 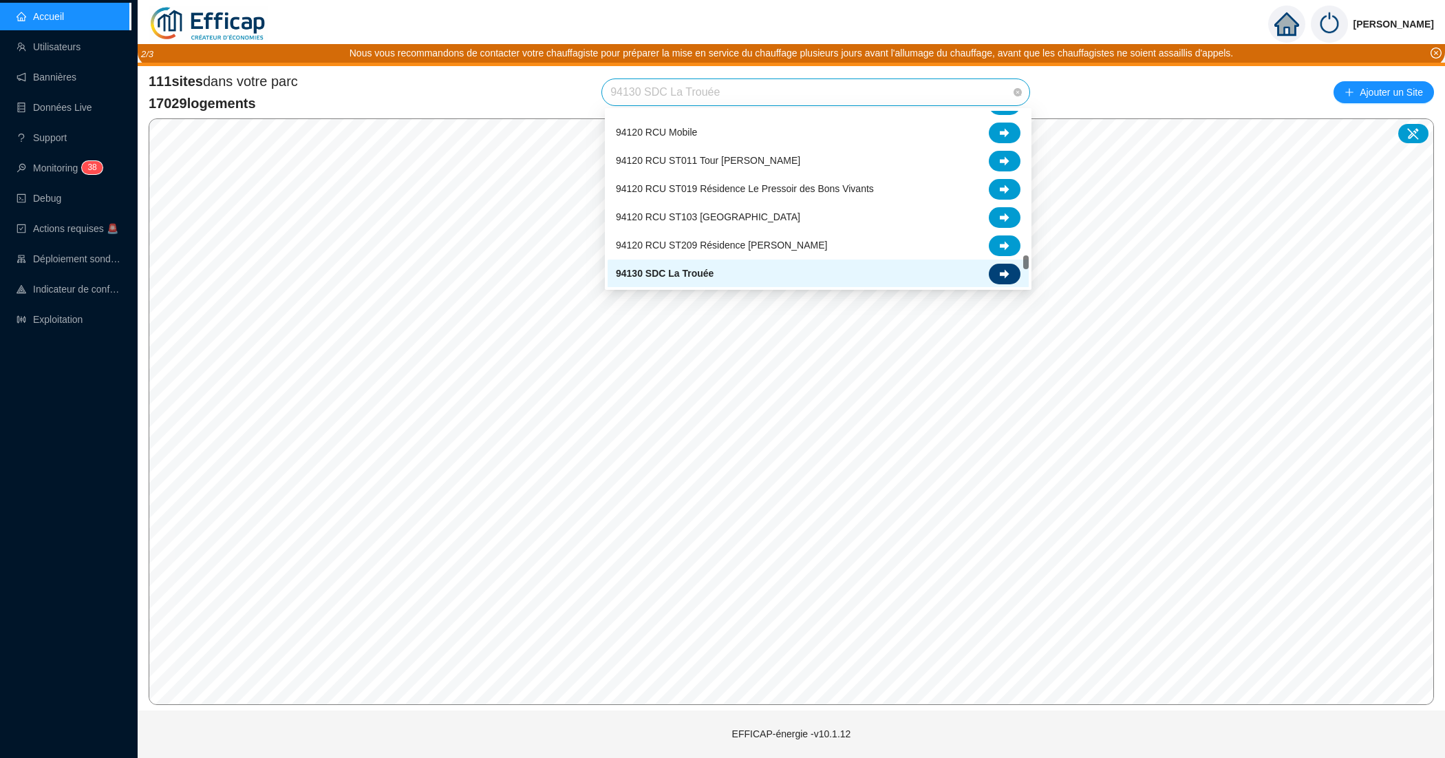 I want to click on a: teamUtilisateurs, so click(x=48, y=47).